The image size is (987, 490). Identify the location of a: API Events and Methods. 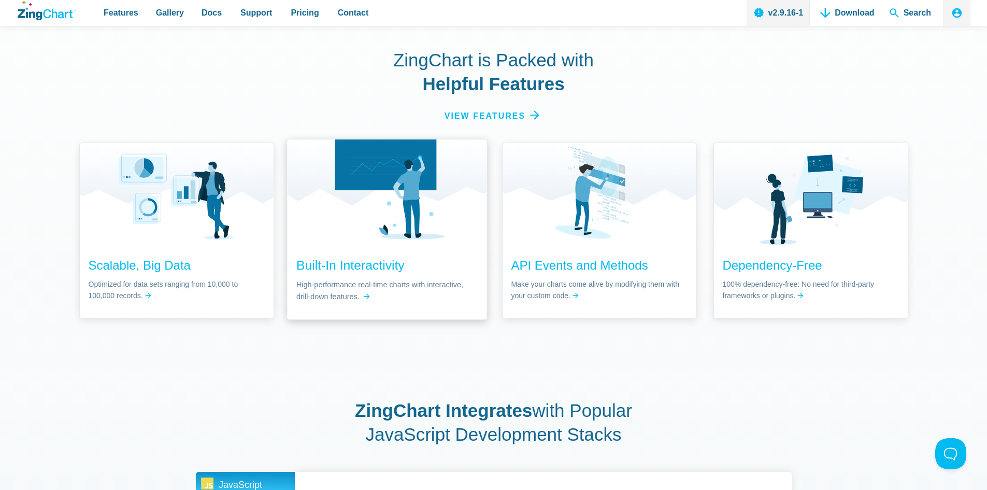
(580, 265).